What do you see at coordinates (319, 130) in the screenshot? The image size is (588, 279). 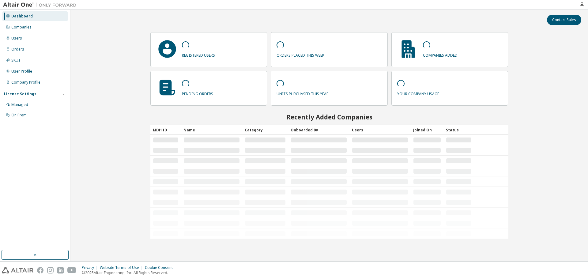 I see `div: Onboarded By` at bounding box center [319, 130].